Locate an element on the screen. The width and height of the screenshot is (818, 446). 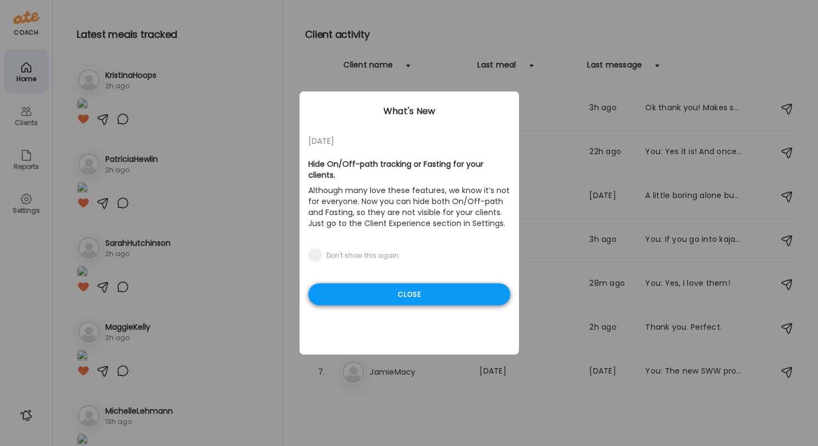
p: Although many love these features, we know it’s not for everyone. Now you can hide both On/Off-pa... is located at coordinates (409, 207).